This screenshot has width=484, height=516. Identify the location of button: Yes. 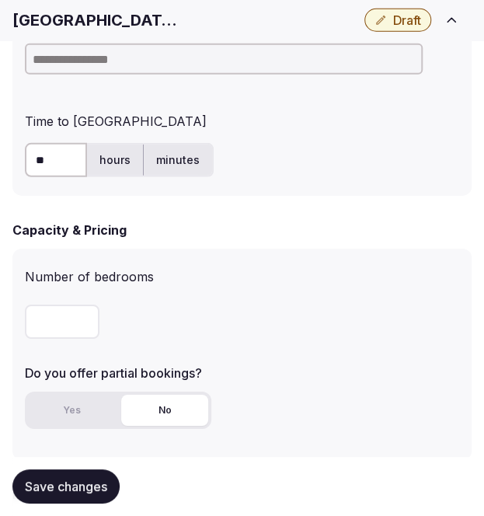
(71, 410).